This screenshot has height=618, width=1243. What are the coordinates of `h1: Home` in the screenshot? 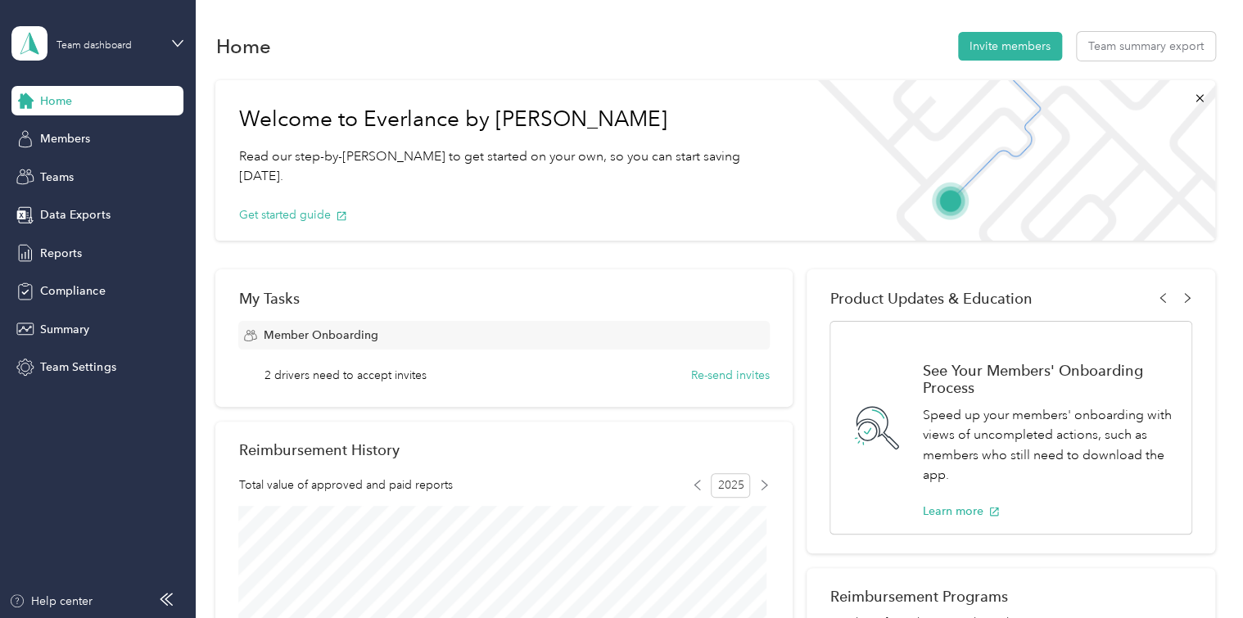 It's located at (242, 46).